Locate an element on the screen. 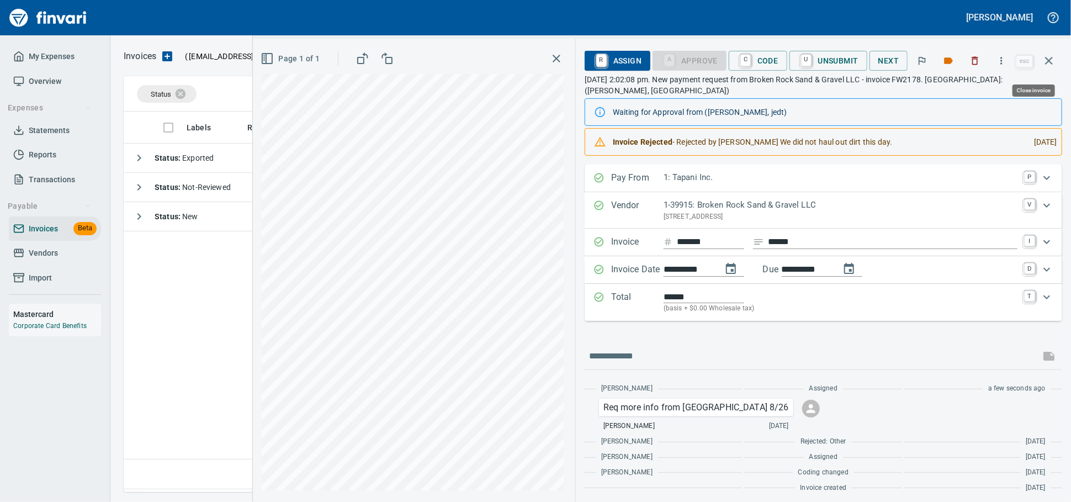  span: Invoice created is located at coordinates (824, 488).